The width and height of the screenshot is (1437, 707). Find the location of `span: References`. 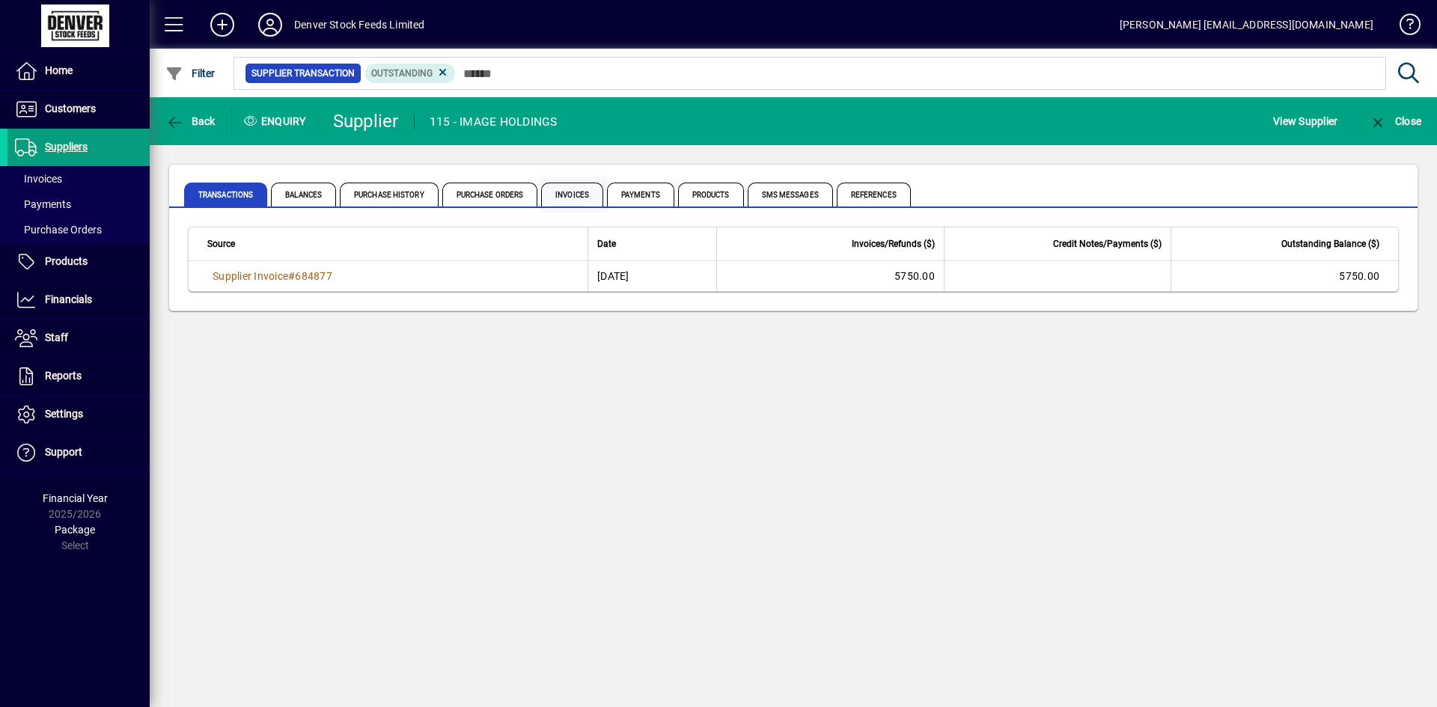

span: References is located at coordinates (874, 195).